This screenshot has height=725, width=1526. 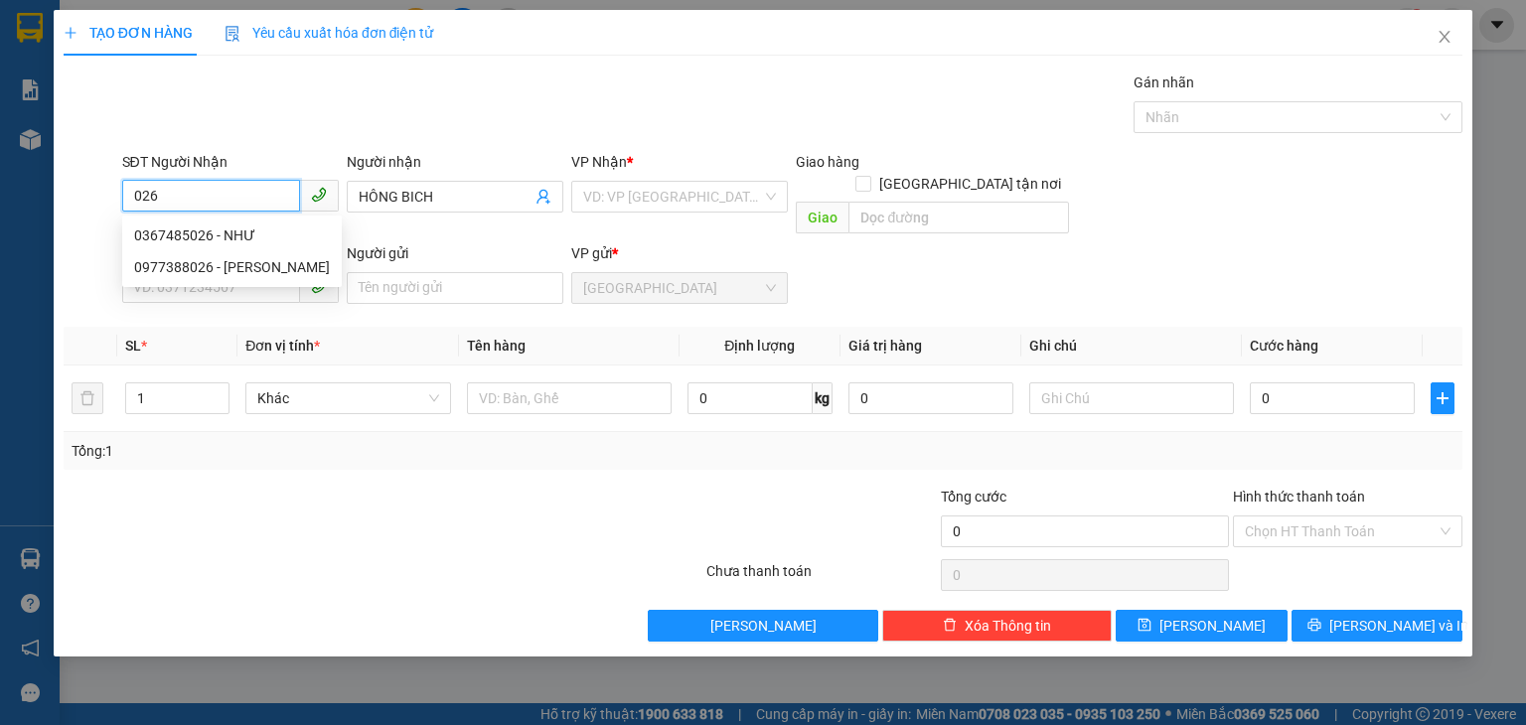 What do you see at coordinates (128, 33) in the screenshot?
I see `span: TẠO ĐƠN HÀNG` at bounding box center [128, 33].